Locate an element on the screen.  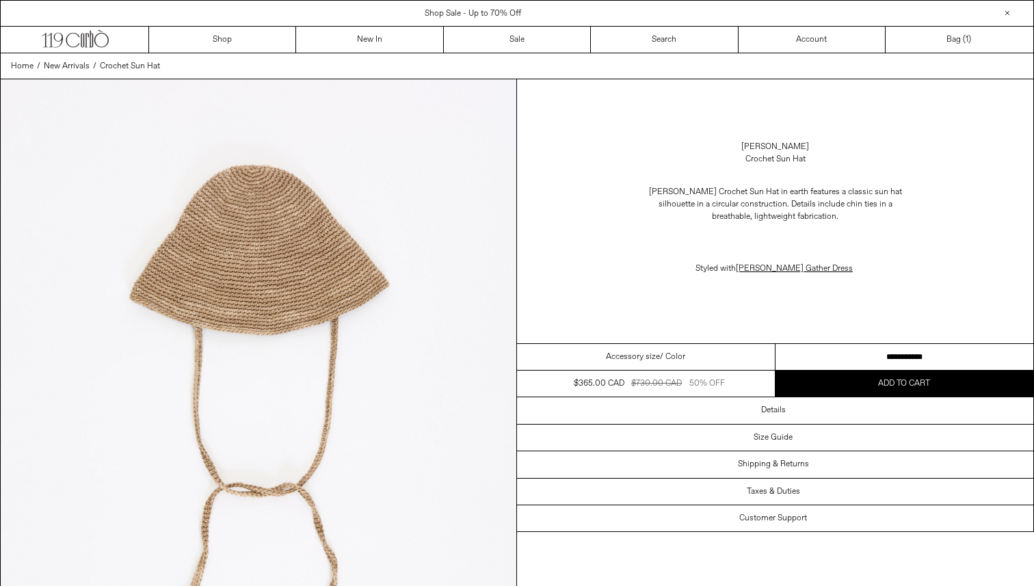
a: Home is located at coordinates (22, 66).